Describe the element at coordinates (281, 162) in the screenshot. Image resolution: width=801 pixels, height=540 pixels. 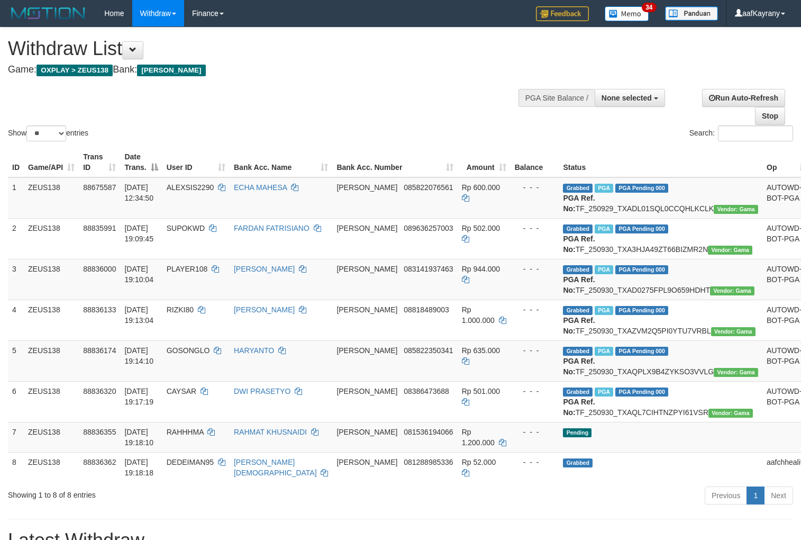
I see `th: Bank Acc. Name: activate to sort column ascending` at that location.